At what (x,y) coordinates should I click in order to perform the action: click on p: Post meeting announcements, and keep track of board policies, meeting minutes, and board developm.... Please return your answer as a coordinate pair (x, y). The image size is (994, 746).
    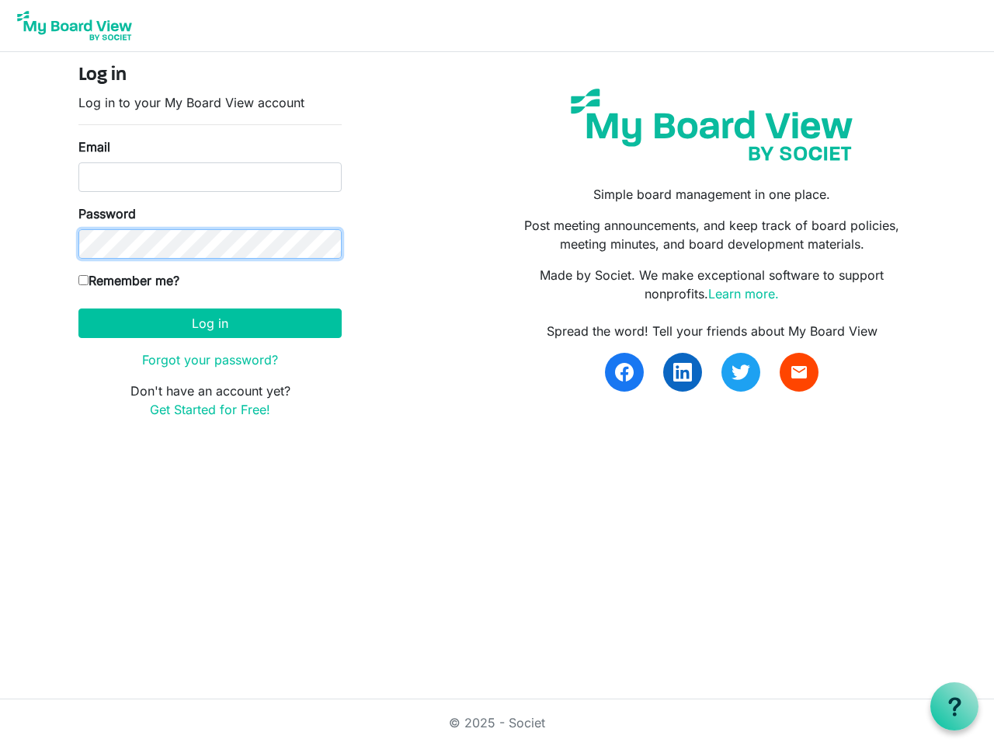
    Looking at the image, I should click on (712, 235).